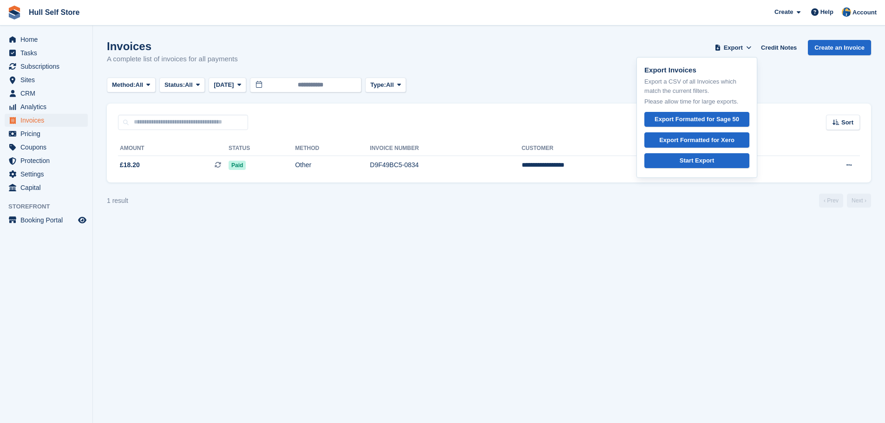 This screenshot has width=885, height=423. What do you see at coordinates (845, 201) in the screenshot?
I see `nav: Page` at bounding box center [845, 201].